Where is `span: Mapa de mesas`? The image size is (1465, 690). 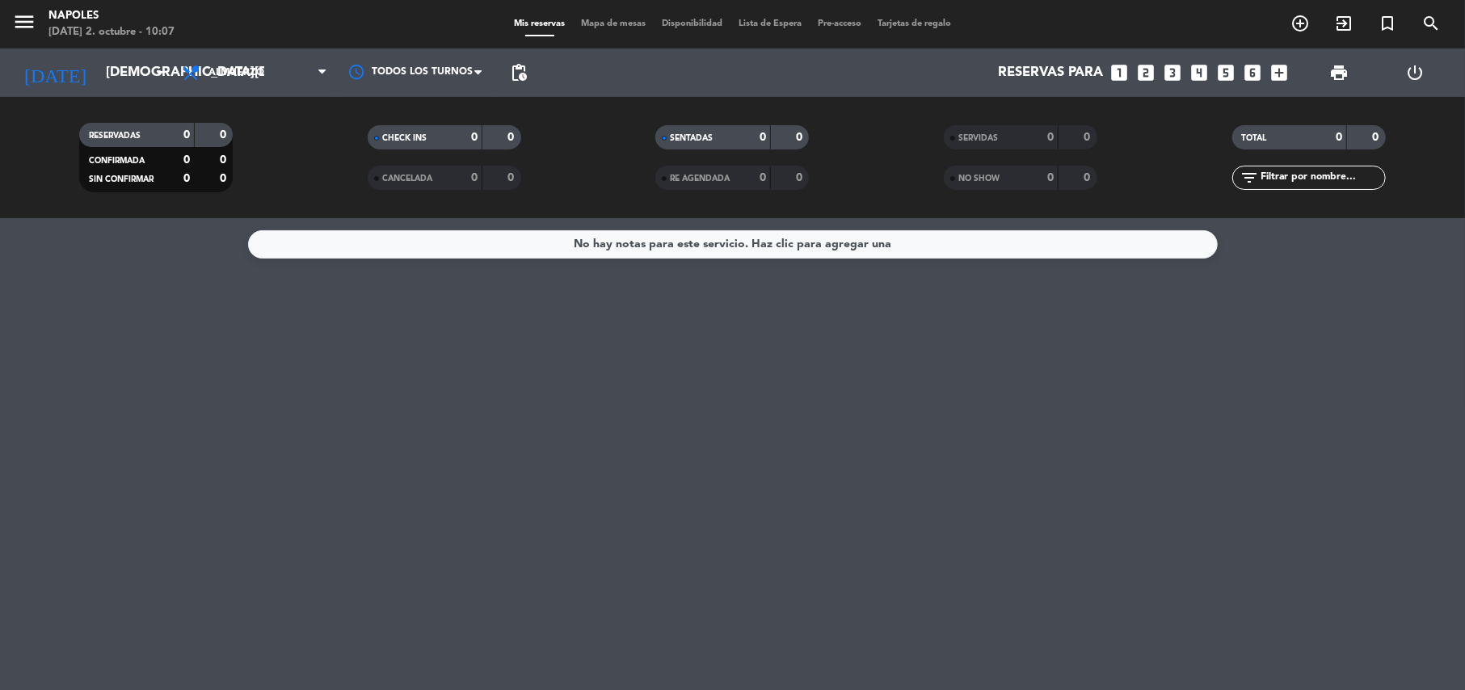
span: Mapa de mesas is located at coordinates (613, 23).